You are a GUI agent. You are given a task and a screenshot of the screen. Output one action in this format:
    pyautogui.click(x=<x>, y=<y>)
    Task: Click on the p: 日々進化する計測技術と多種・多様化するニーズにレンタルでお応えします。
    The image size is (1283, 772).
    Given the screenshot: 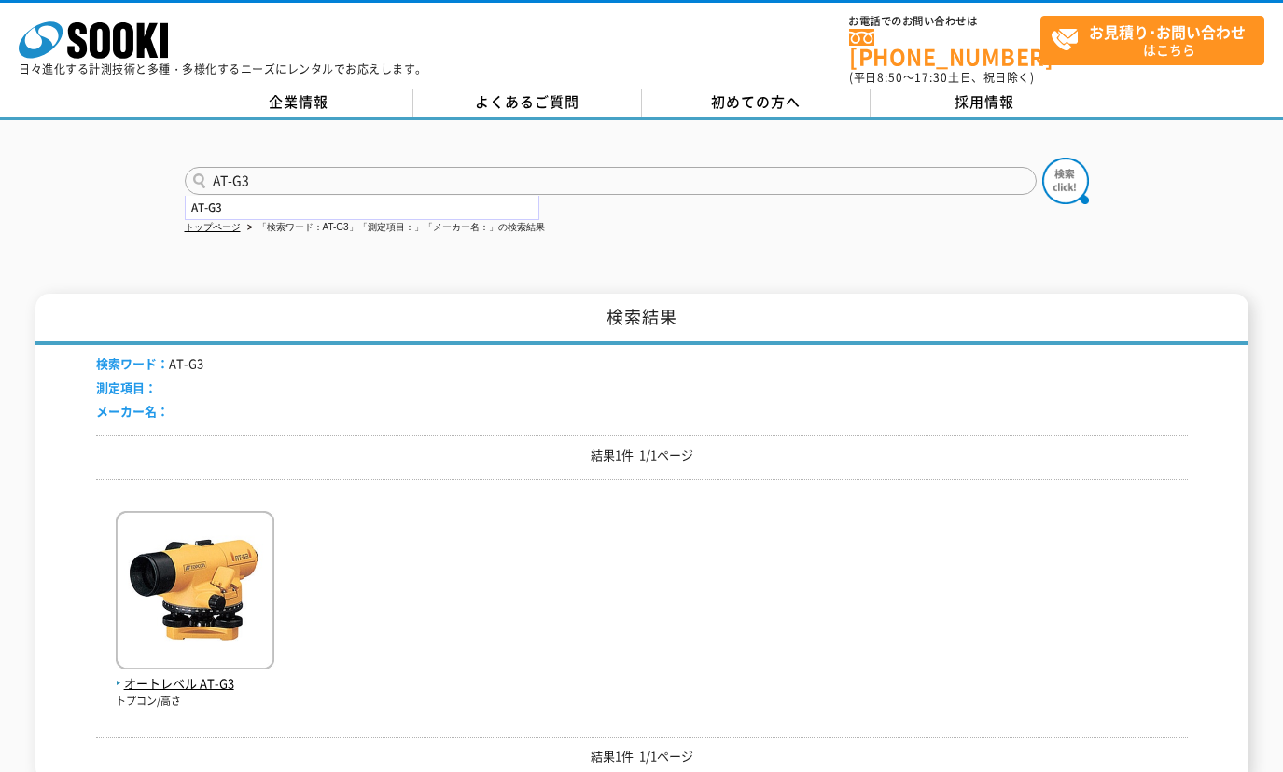 What is the action you would take?
    pyautogui.click(x=223, y=69)
    